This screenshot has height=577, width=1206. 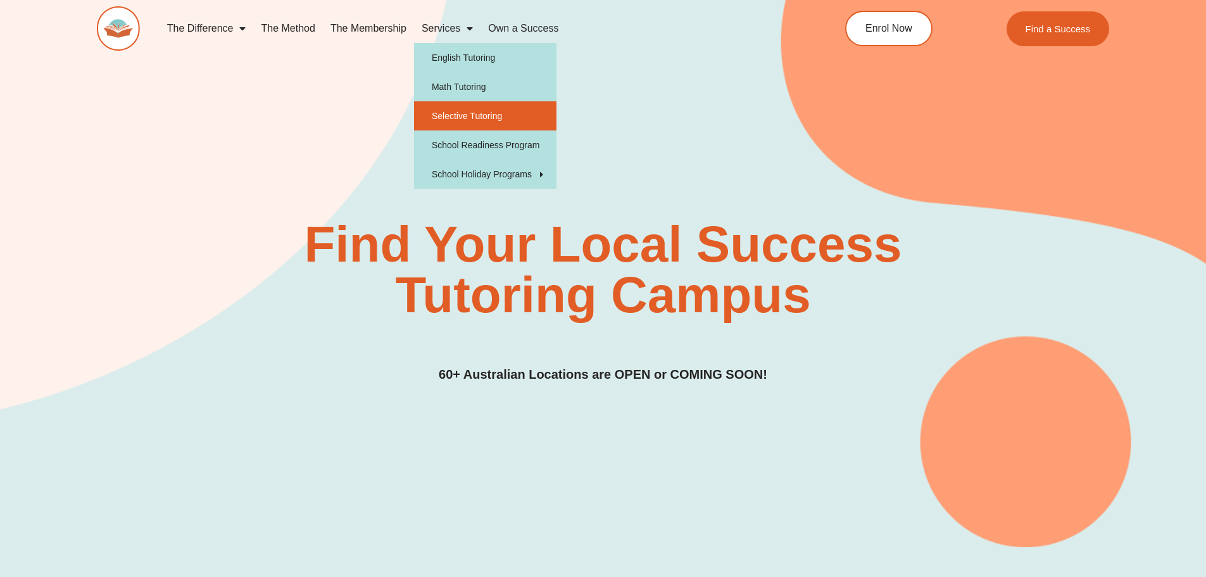 I want to click on a: The Difference, so click(x=206, y=28).